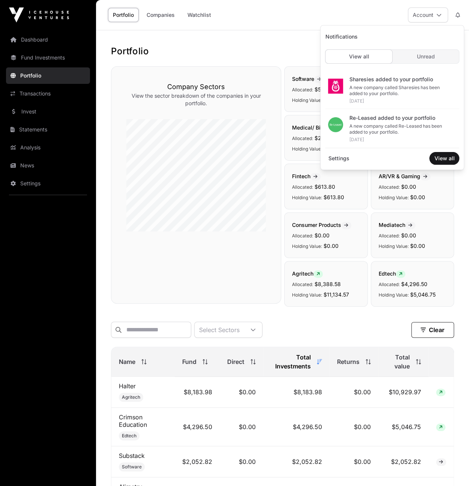  What do you see at coordinates (401, 91) in the screenshot?
I see `div: A new company called Sharesies has been added to your portfolio.` at bounding box center [401, 91].